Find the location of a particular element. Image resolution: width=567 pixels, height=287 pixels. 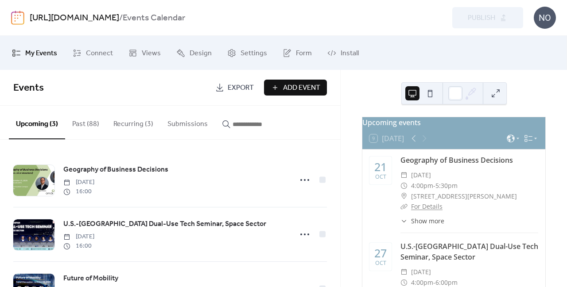

a: For Details is located at coordinates (426, 206).